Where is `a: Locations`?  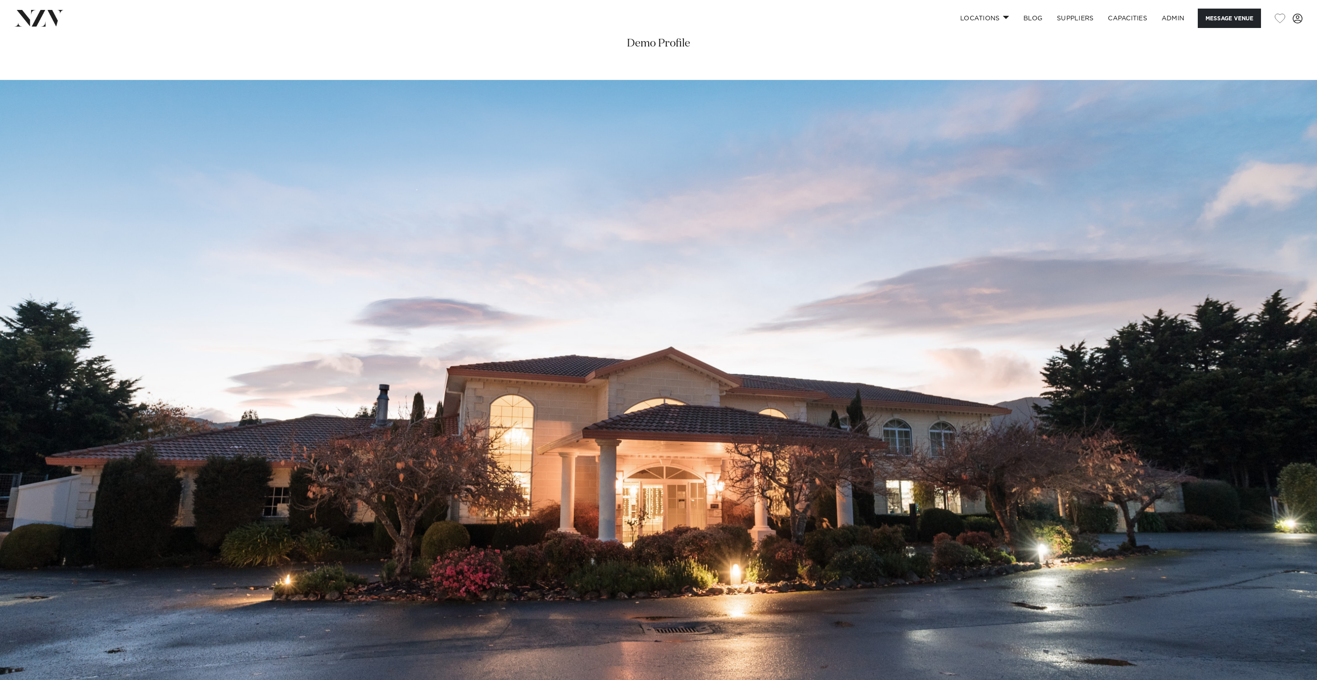
a: Locations is located at coordinates (984, 18).